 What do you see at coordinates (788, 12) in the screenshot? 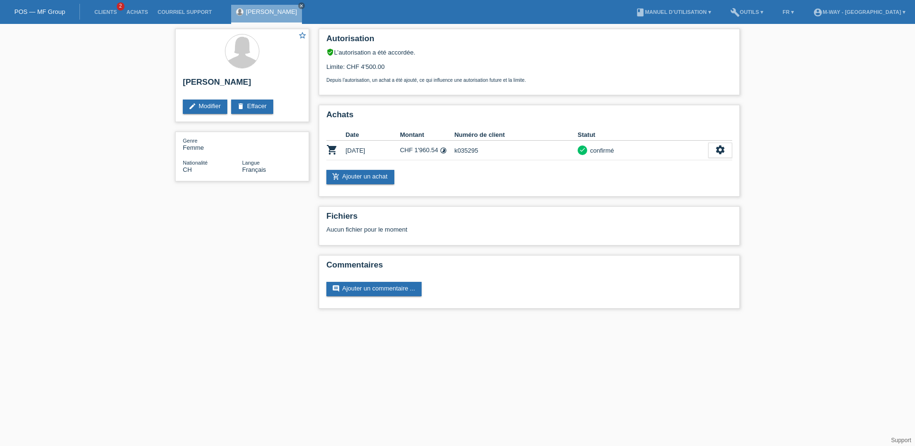
I see `a: FR ▾` at bounding box center [788, 12].